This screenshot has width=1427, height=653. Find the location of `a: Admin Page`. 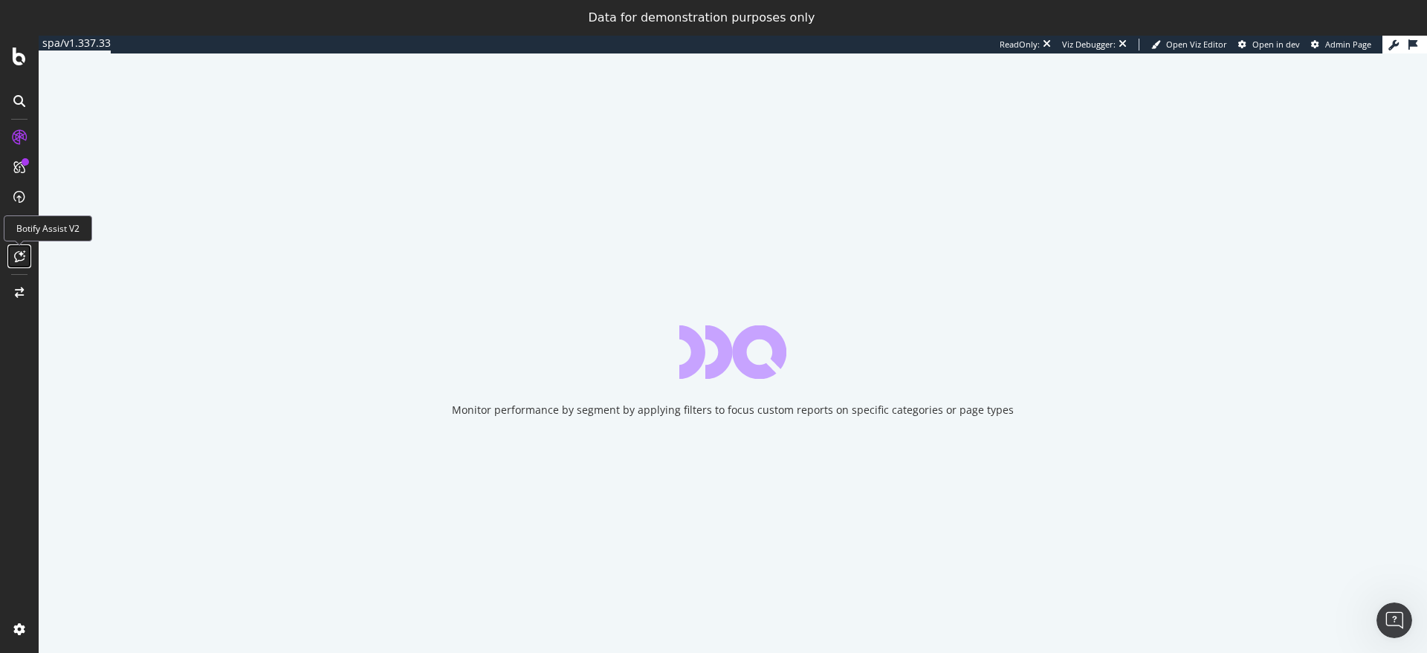

a: Admin Page is located at coordinates (1341, 45).